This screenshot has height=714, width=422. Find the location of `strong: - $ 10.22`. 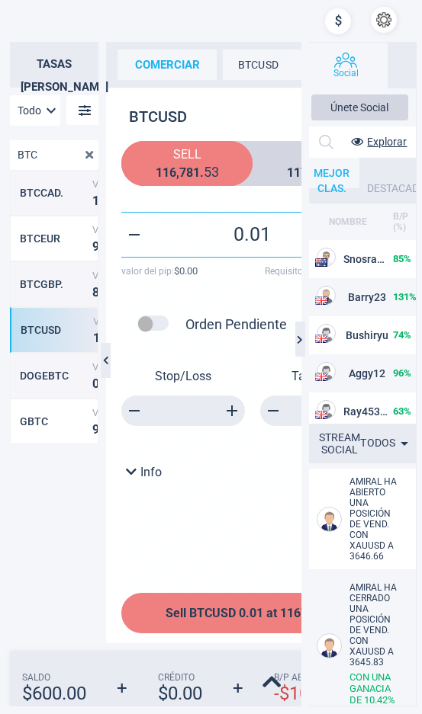

strong: - $ 10.22 is located at coordinates (303, 694).